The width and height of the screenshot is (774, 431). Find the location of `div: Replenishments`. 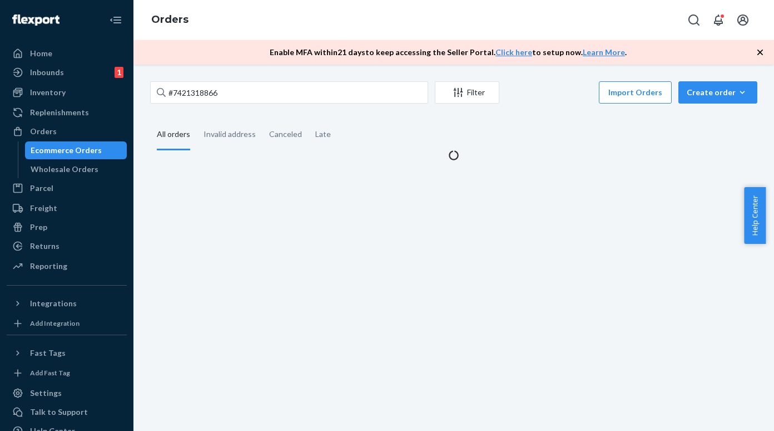

div: Replenishments is located at coordinates (60, 112).